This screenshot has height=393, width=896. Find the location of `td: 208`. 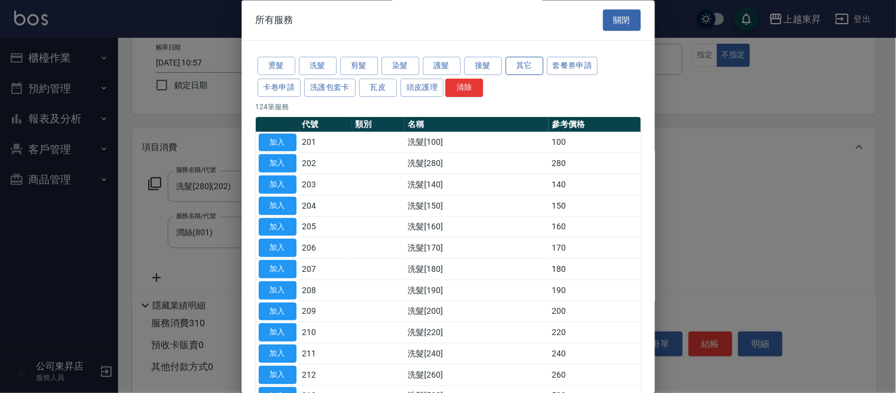

td: 208 is located at coordinates (325, 290).